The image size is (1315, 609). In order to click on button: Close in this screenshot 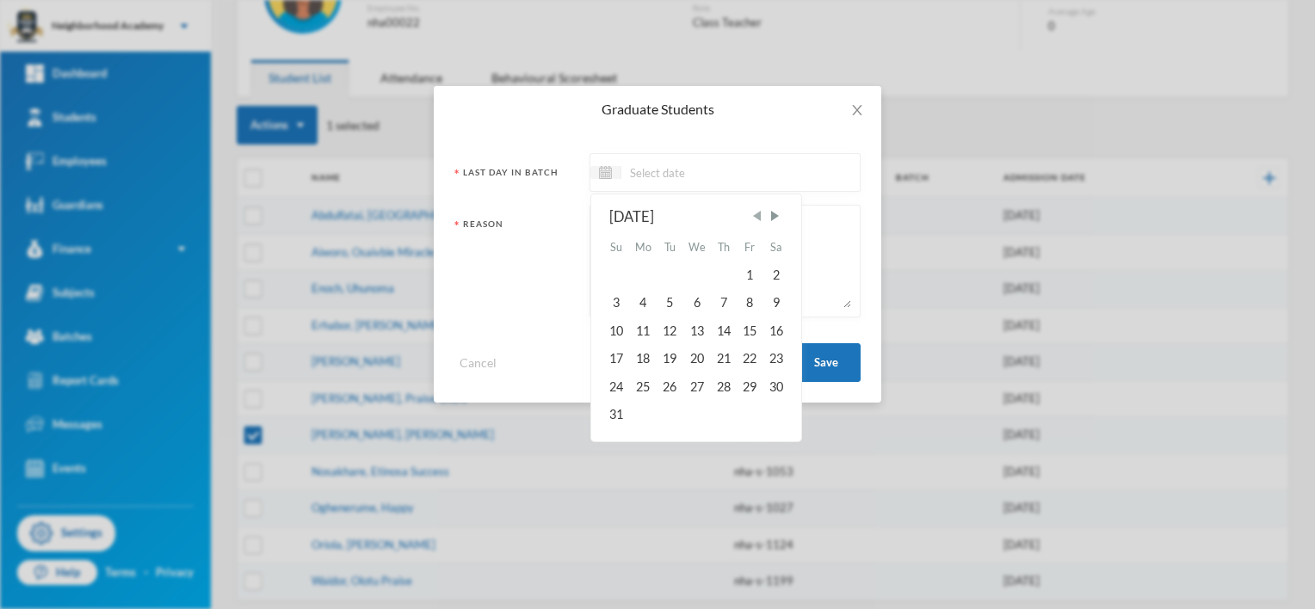, I will do `click(857, 110)`.